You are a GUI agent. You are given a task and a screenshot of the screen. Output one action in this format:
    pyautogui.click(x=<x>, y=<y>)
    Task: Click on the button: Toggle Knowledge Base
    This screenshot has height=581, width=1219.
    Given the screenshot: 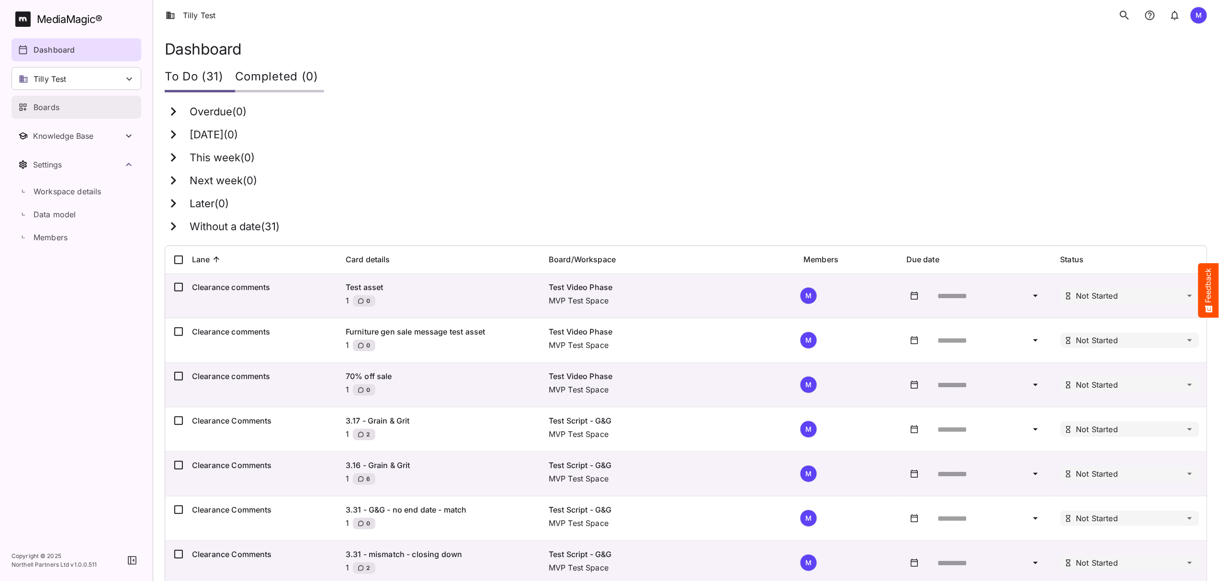 What is the action you would take?
    pyautogui.click(x=76, y=136)
    